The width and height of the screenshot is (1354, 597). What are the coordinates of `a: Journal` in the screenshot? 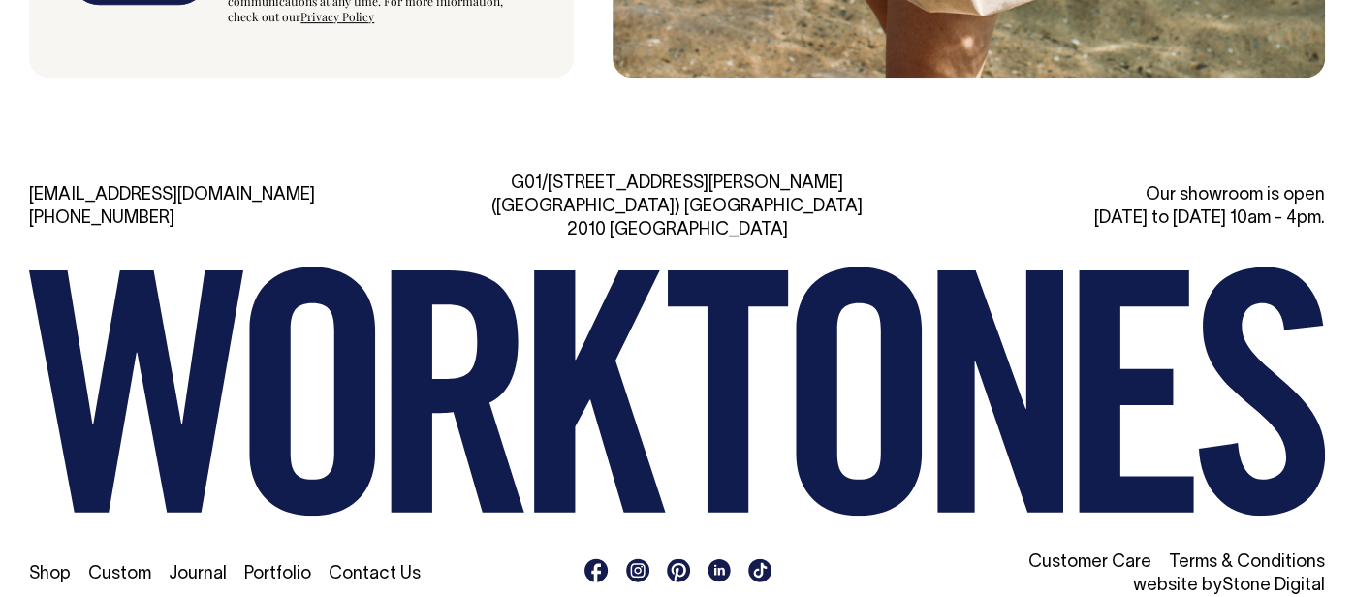 It's located at (198, 574).